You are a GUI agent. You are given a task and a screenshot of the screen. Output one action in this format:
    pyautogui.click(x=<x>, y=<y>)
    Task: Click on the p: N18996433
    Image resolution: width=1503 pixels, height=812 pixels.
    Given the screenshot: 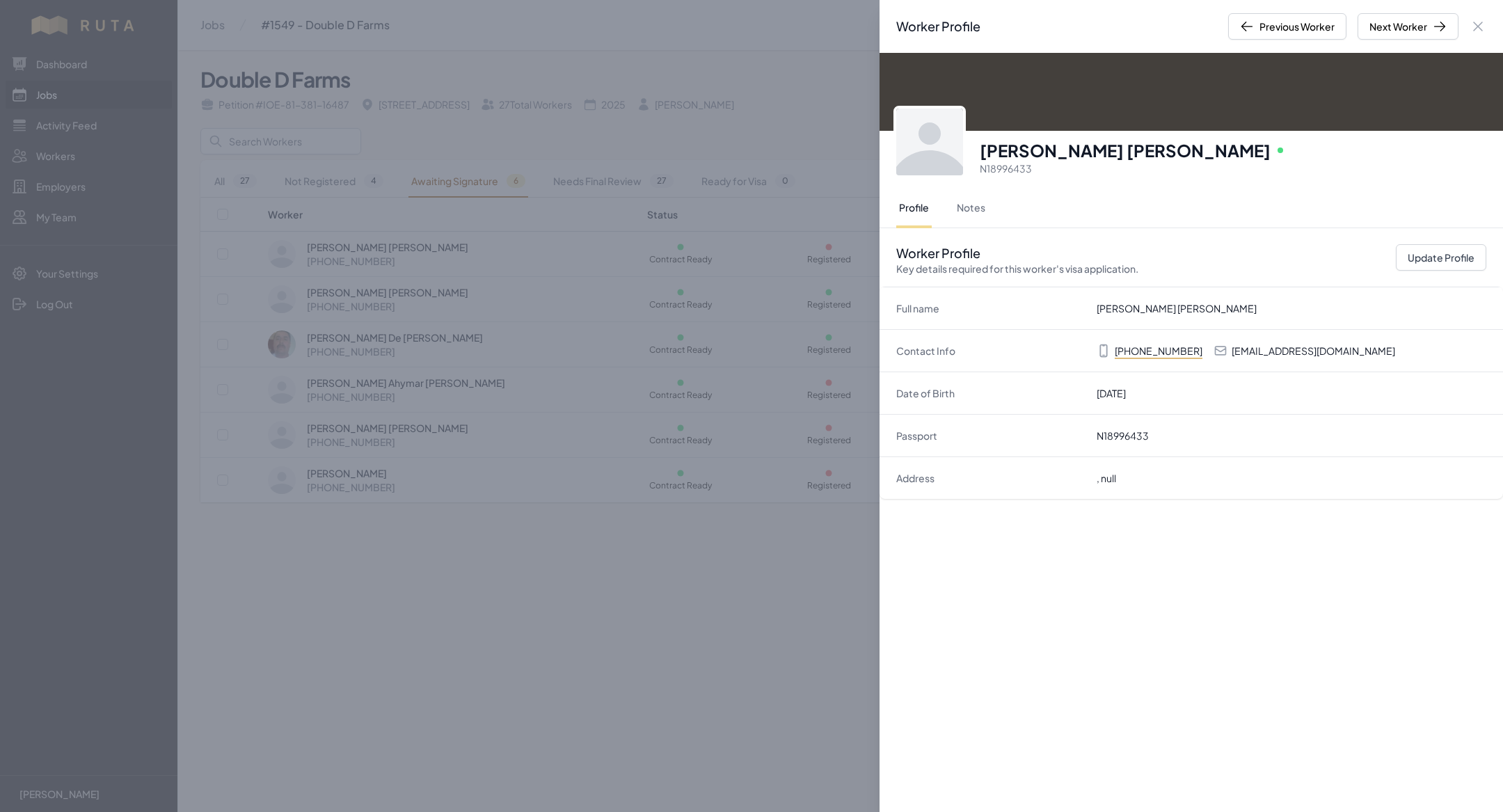 What is the action you would take?
    pyautogui.click(x=1233, y=168)
    